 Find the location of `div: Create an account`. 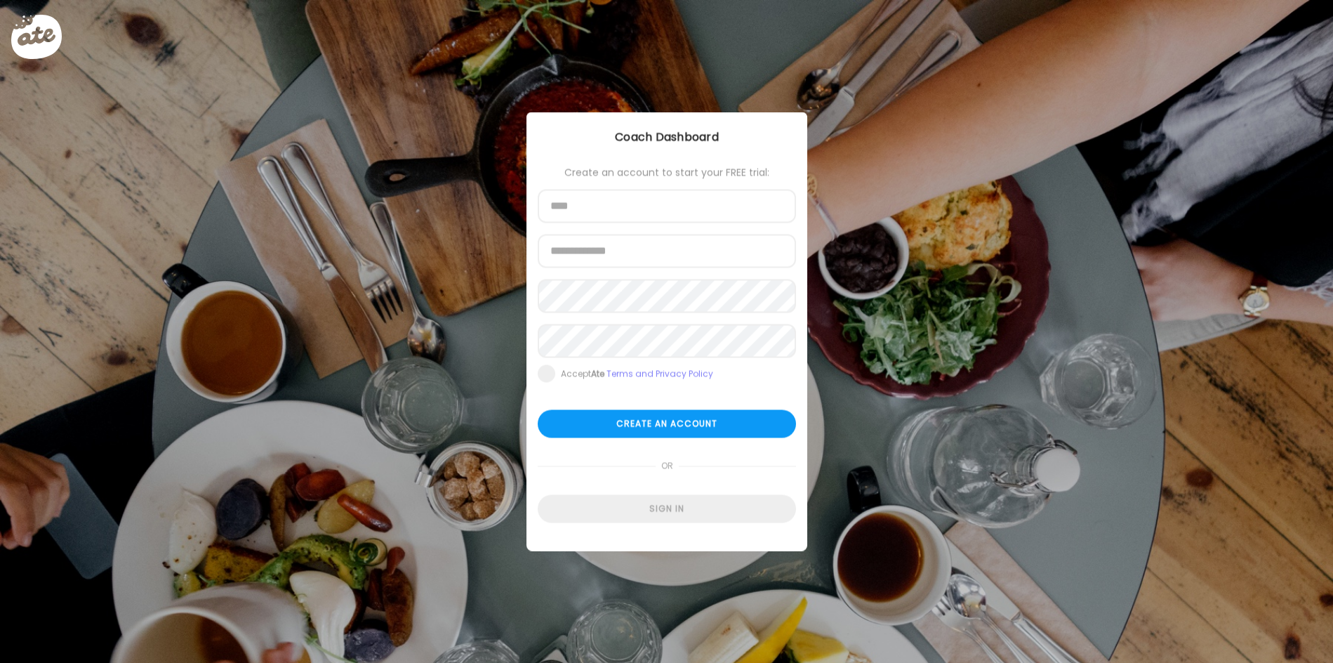

div: Create an account is located at coordinates (667, 424).